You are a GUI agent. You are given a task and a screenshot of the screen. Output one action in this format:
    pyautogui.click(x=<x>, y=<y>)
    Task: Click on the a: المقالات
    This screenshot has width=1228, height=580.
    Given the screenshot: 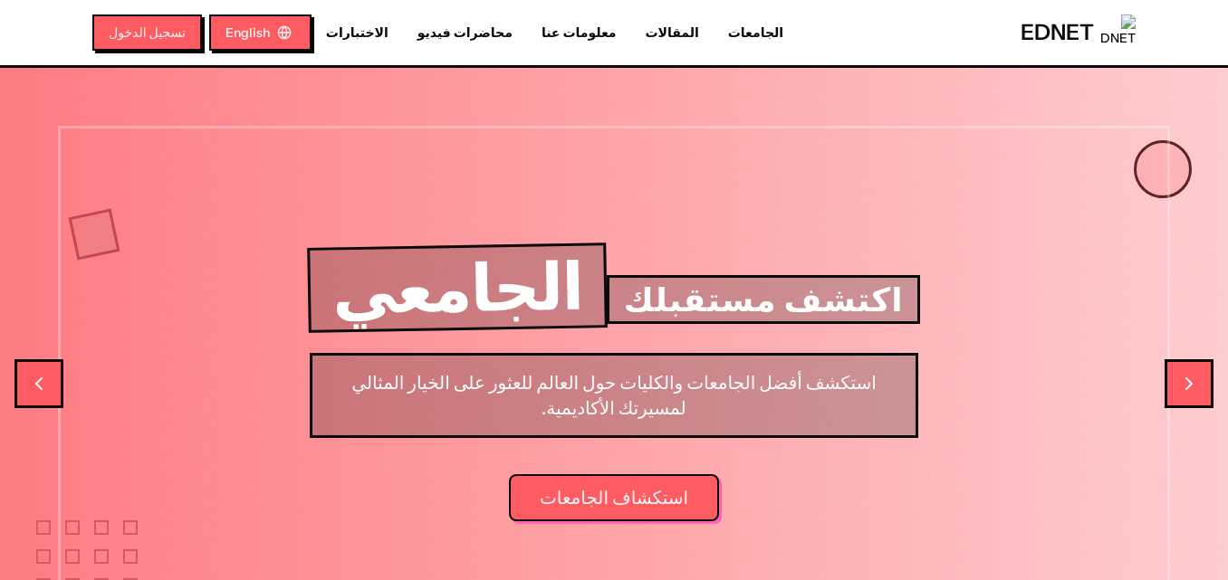 What is the action you would take?
    pyautogui.click(x=671, y=33)
    